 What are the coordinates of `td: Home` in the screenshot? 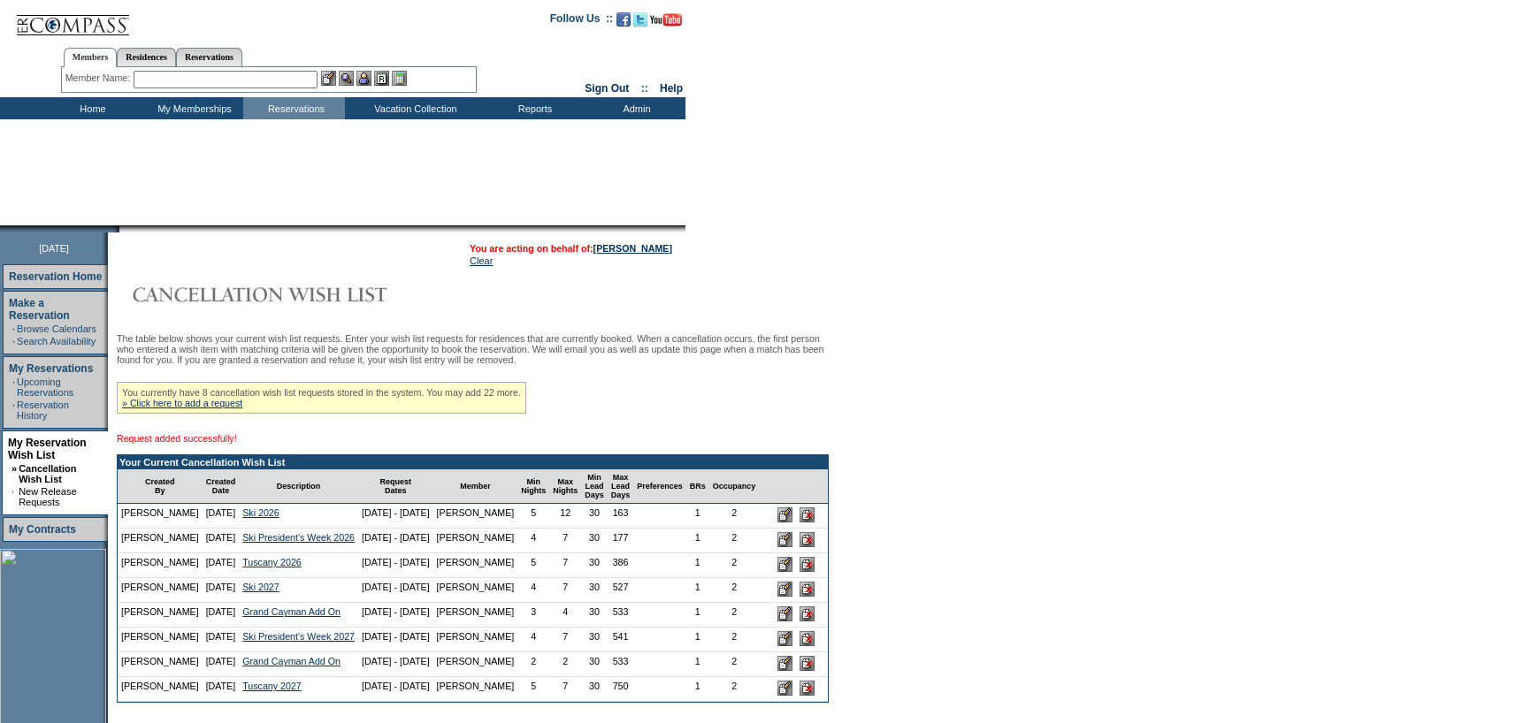 It's located at (90, 108).